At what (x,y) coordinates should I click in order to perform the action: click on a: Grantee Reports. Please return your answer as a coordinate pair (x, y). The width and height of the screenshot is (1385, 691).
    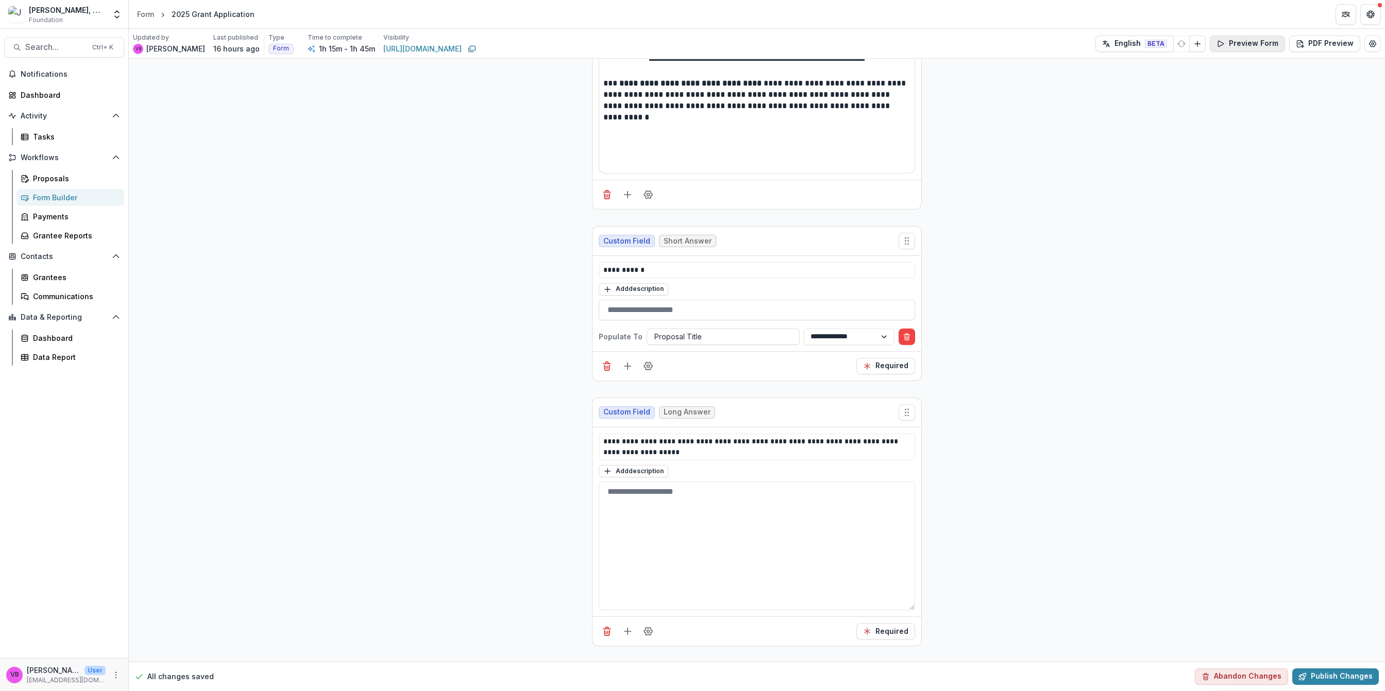
    Looking at the image, I should click on (70, 235).